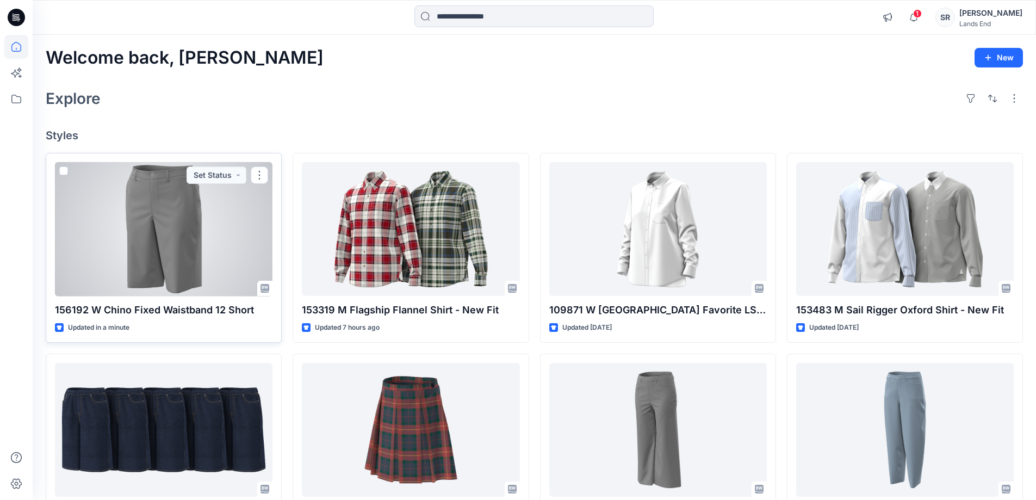 Image resolution: width=1036 pixels, height=500 pixels. Describe the element at coordinates (998, 58) in the screenshot. I see `button: New` at that location.